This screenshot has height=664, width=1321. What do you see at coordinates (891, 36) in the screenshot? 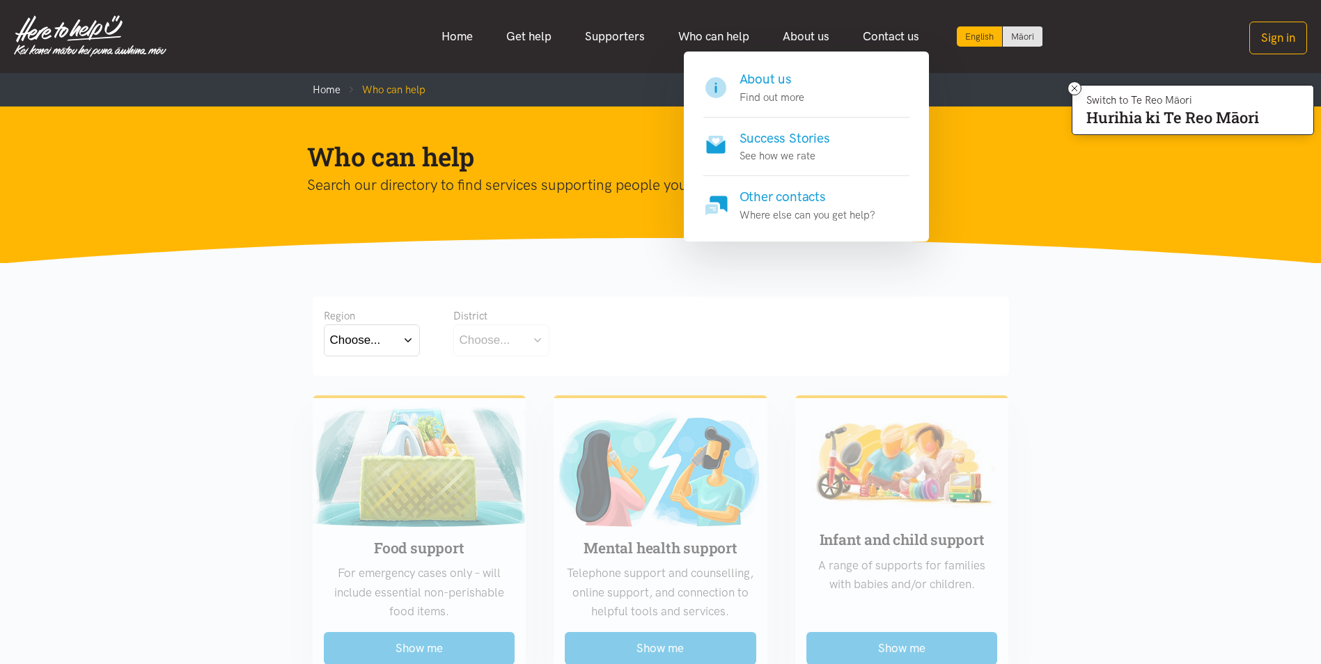
I see `a: Contact us` at bounding box center [891, 36].